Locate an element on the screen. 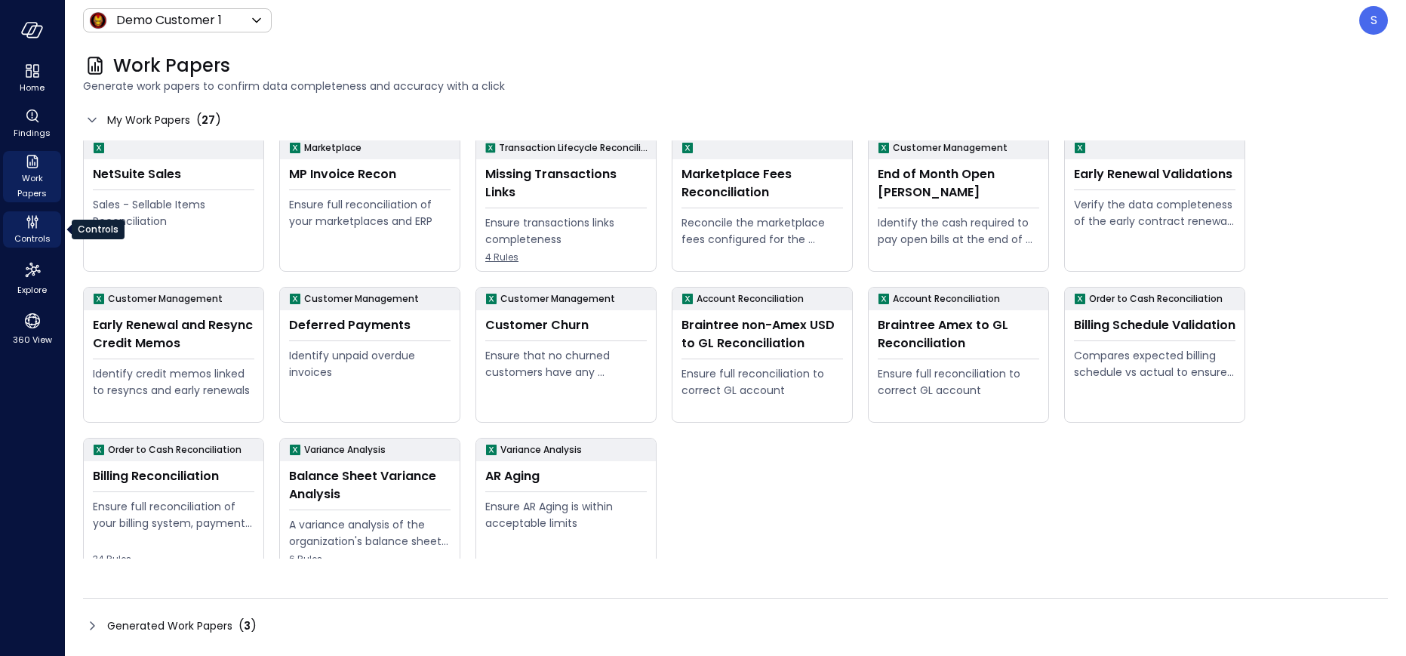  div: MP Invoice Recon is located at coordinates (370, 174).